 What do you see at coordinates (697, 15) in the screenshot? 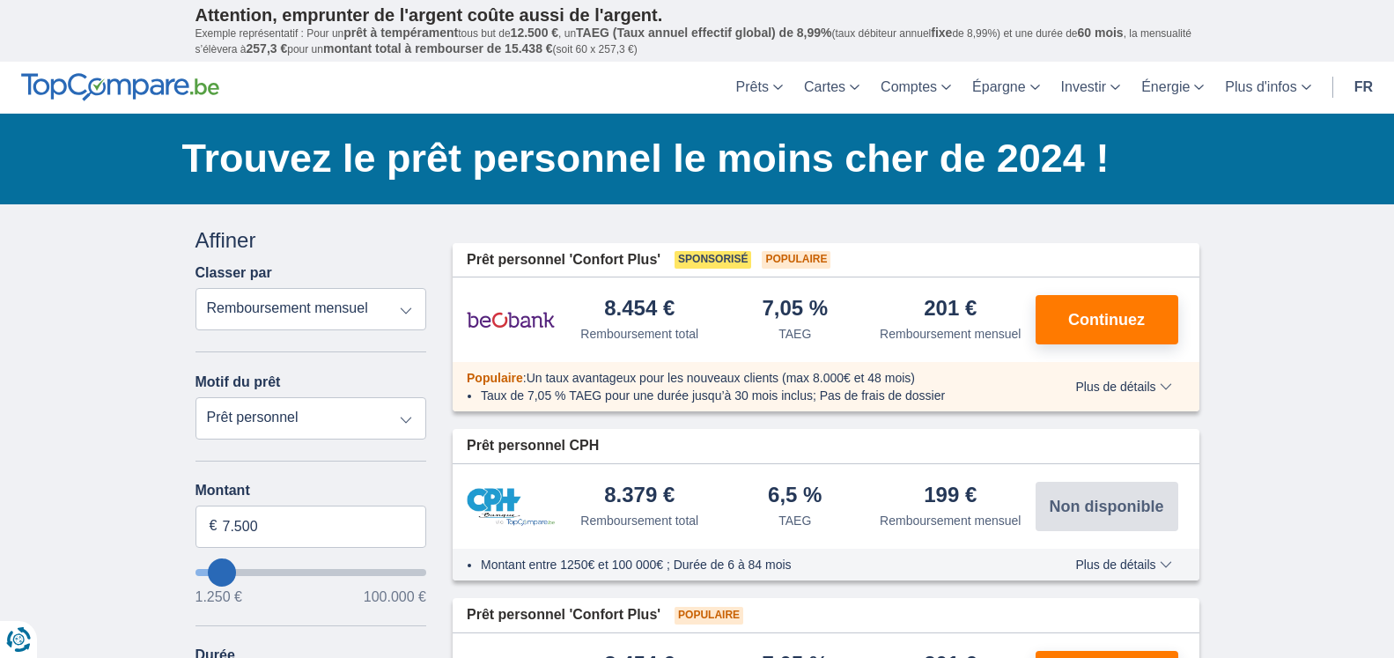
I see `p: Attention, emprunter de l'argent coûte aussi de l'argent.` at bounding box center [697, 15].